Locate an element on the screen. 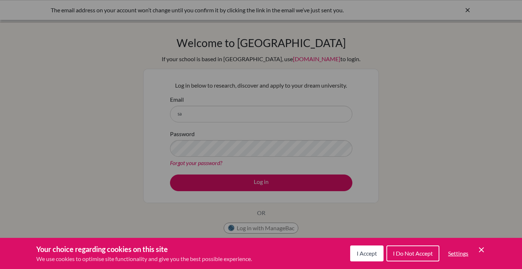 This screenshot has height=269, width=522. span: I Accept is located at coordinates (367, 253).